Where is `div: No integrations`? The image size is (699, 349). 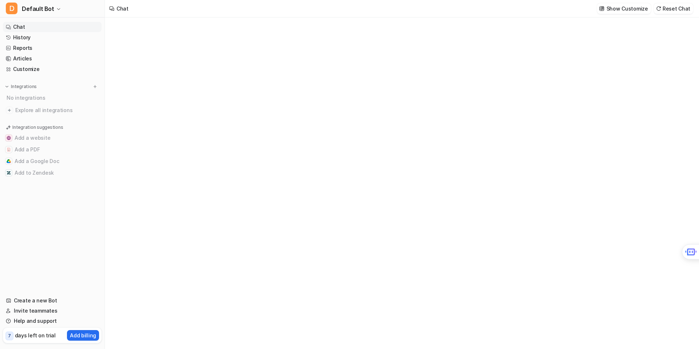
div: No integrations is located at coordinates (53, 98).